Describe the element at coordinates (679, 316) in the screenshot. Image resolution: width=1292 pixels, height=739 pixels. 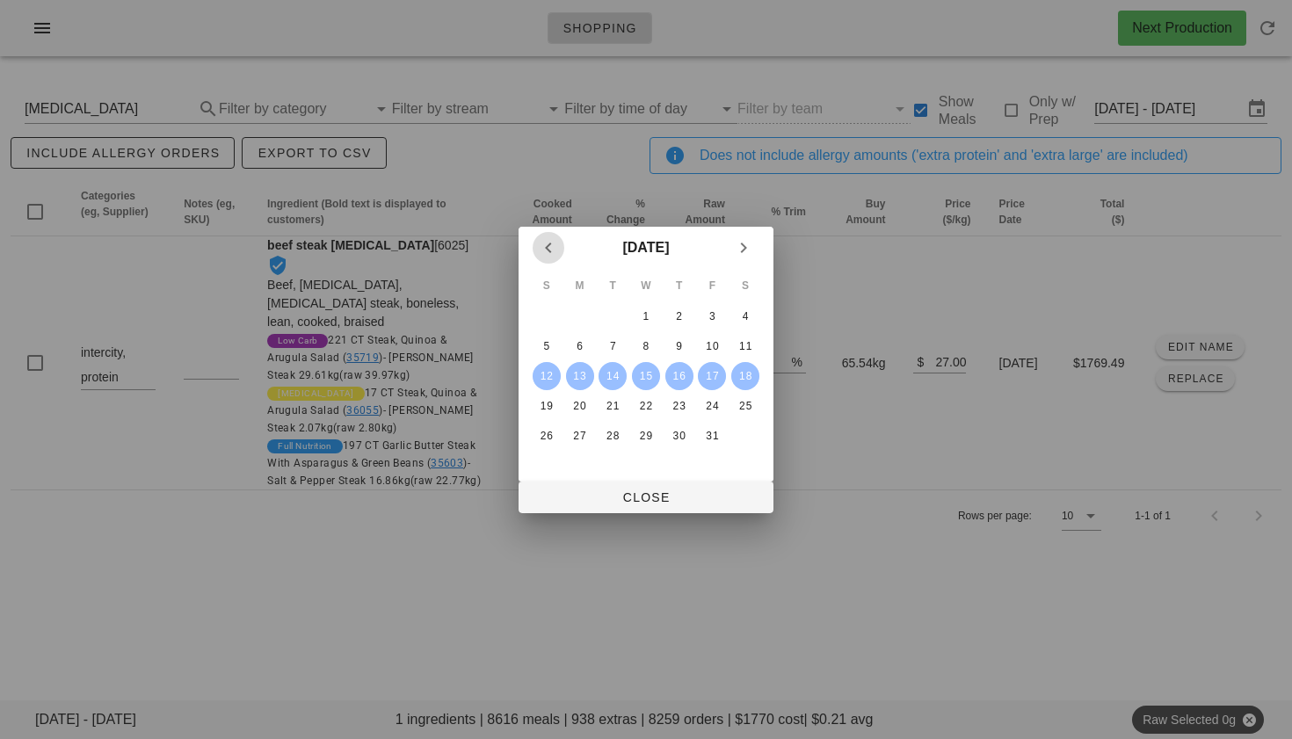
I see `button: 2` at that location.